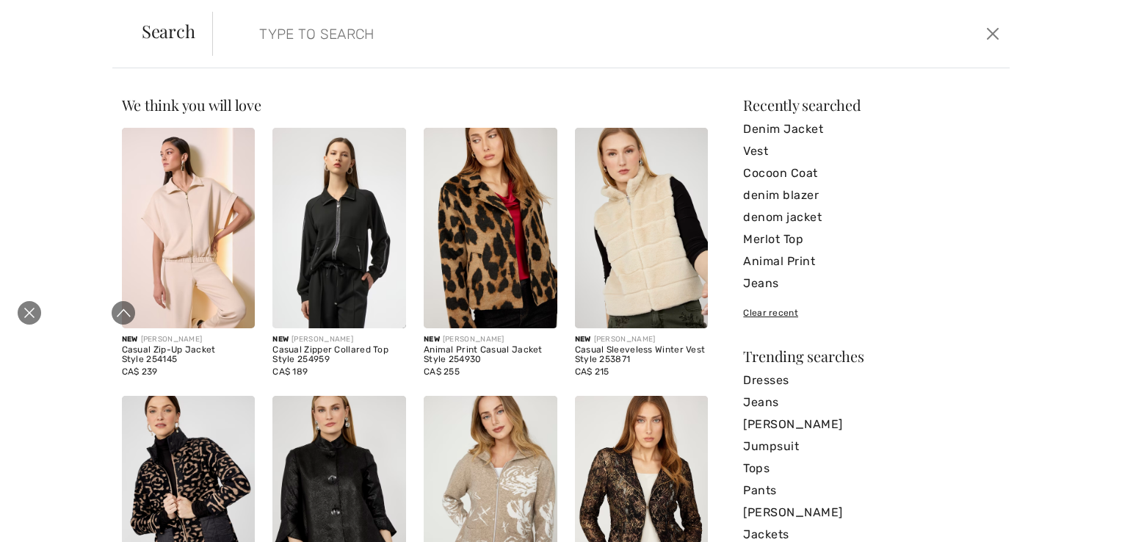  I want to click on img: Casual Sleeveless Winter Vest Style 253871. Champagne, so click(642, 228).